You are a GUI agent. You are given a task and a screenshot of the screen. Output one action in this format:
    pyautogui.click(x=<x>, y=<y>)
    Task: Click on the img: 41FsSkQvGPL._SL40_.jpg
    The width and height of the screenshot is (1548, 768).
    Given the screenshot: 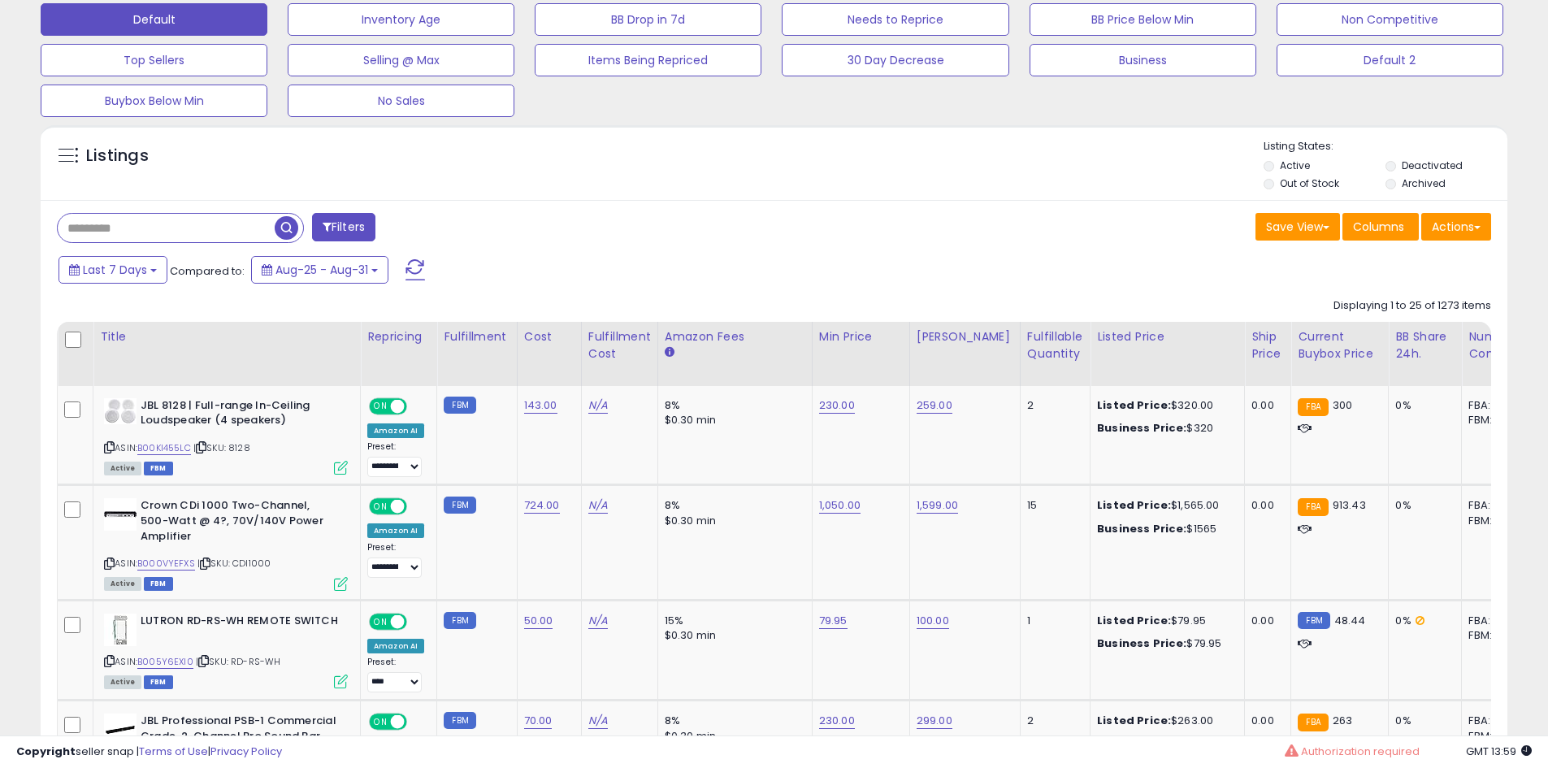 What is the action you would take?
    pyautogui.click(x=120, y=411)
    